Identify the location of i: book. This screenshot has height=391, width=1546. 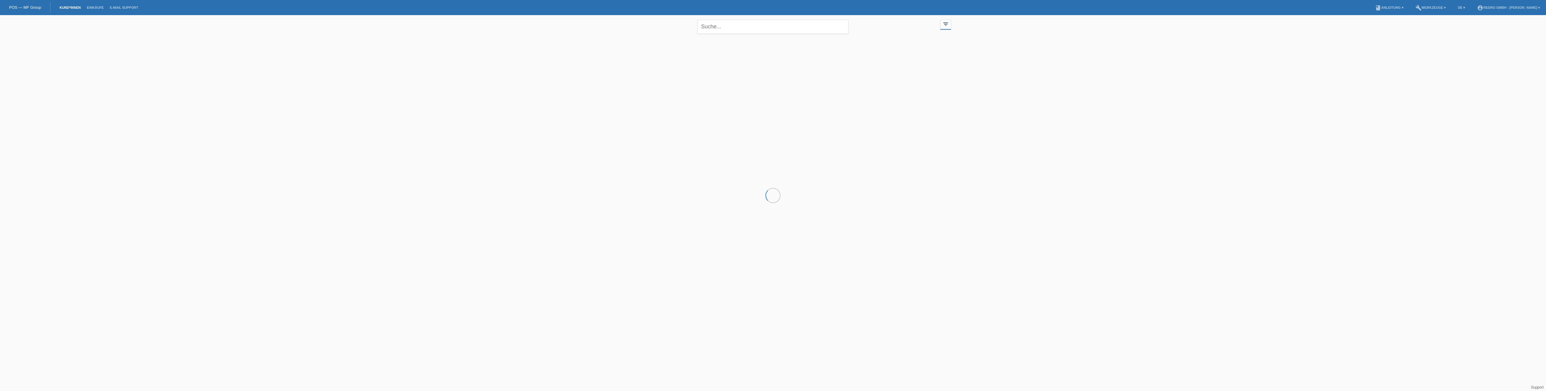
(1378, 8).